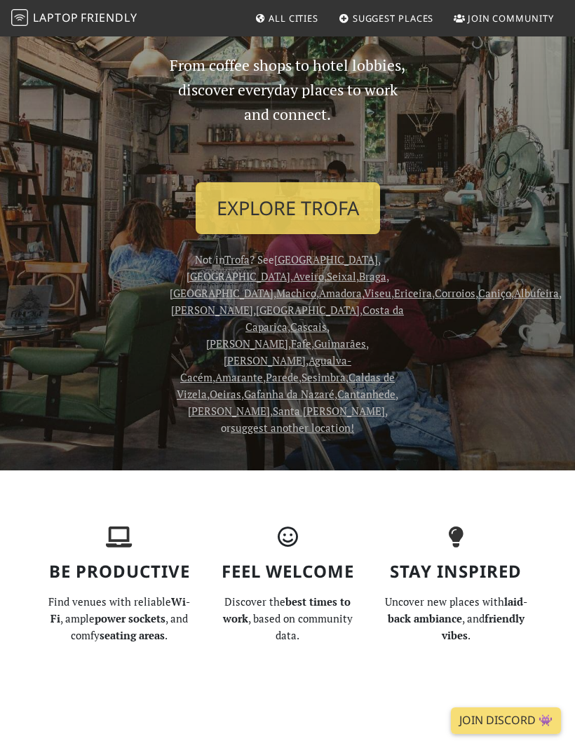 This screenshot has height=748, width=575. Describe the element at coordinates (386, 18) in the screenshot. I see `a: Suggest Places` at that location.